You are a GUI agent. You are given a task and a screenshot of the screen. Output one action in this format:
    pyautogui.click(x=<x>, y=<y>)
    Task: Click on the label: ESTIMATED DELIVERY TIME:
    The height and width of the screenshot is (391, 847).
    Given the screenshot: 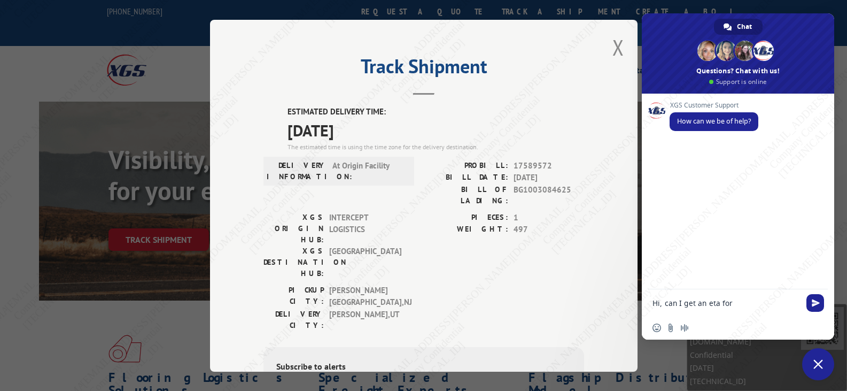 What is the action you would take?
    pyautogui.click(x=436, y=112)
    